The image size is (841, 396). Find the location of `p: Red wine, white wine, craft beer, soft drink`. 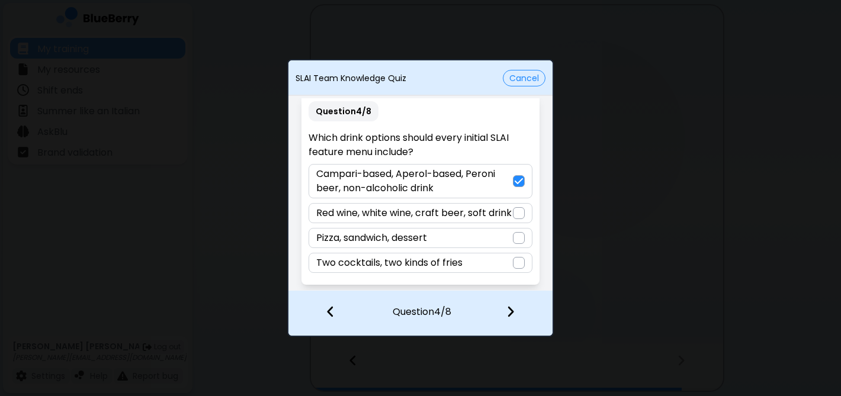

p: Red wine, white wine, craft beer, soft drink is located at coordinates (414, 213).